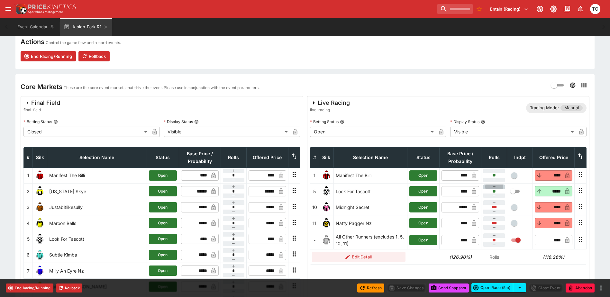  I want to click on span: Mark an event as closed and abandoned., so click(580, 287).